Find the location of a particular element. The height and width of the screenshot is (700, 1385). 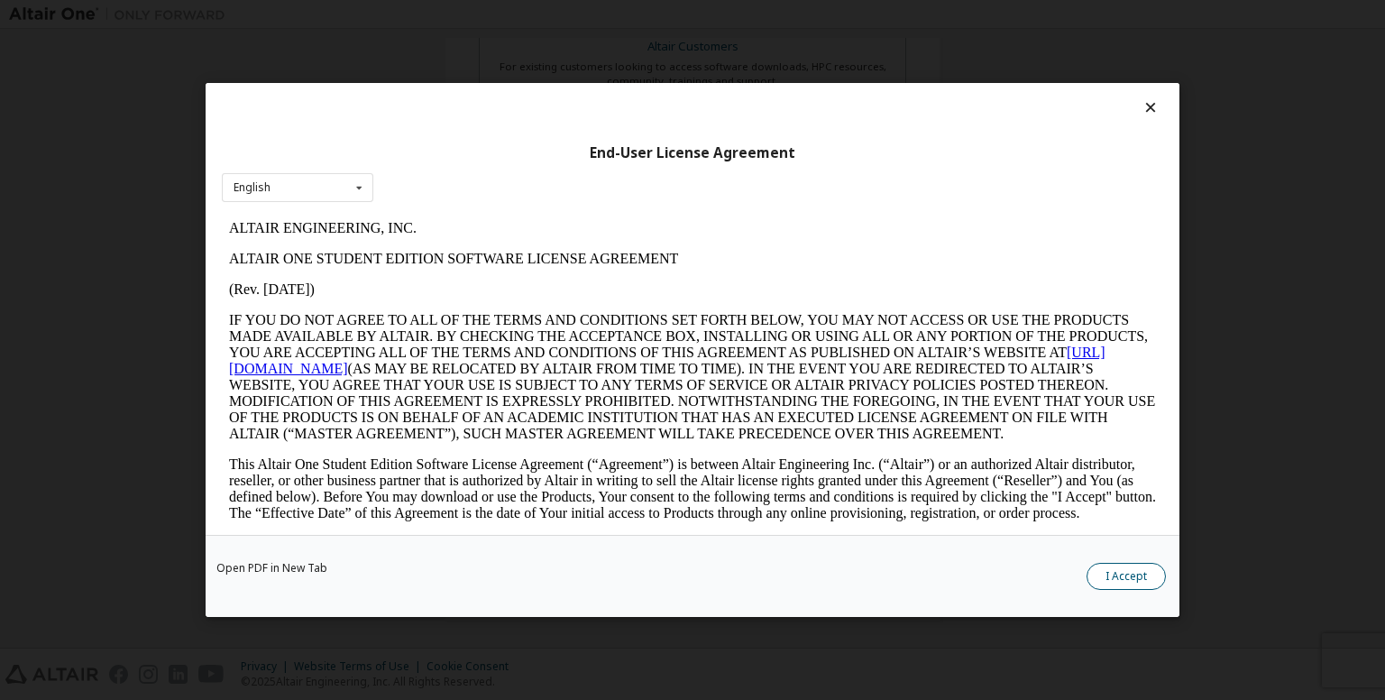

p: ALTAIR ONE STUDENT EDITION SOFTWARE LICENSE AGREEMENT is located at coordinates (471, 46).